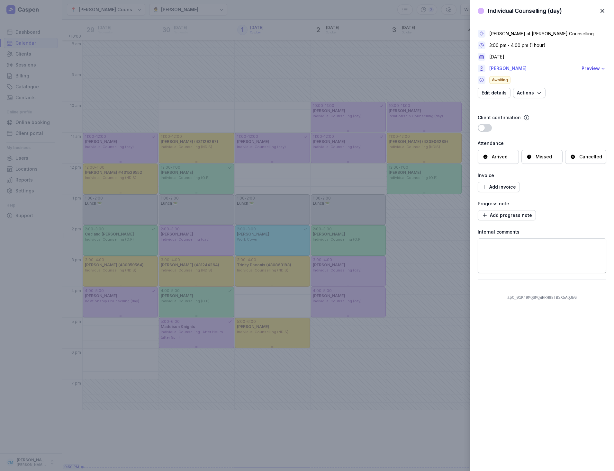 The image size is (614, 471). What do you see at coordinates (507, 215) in the screenshot?
I see `span: Add progress note` at bounding box center [507, 215].